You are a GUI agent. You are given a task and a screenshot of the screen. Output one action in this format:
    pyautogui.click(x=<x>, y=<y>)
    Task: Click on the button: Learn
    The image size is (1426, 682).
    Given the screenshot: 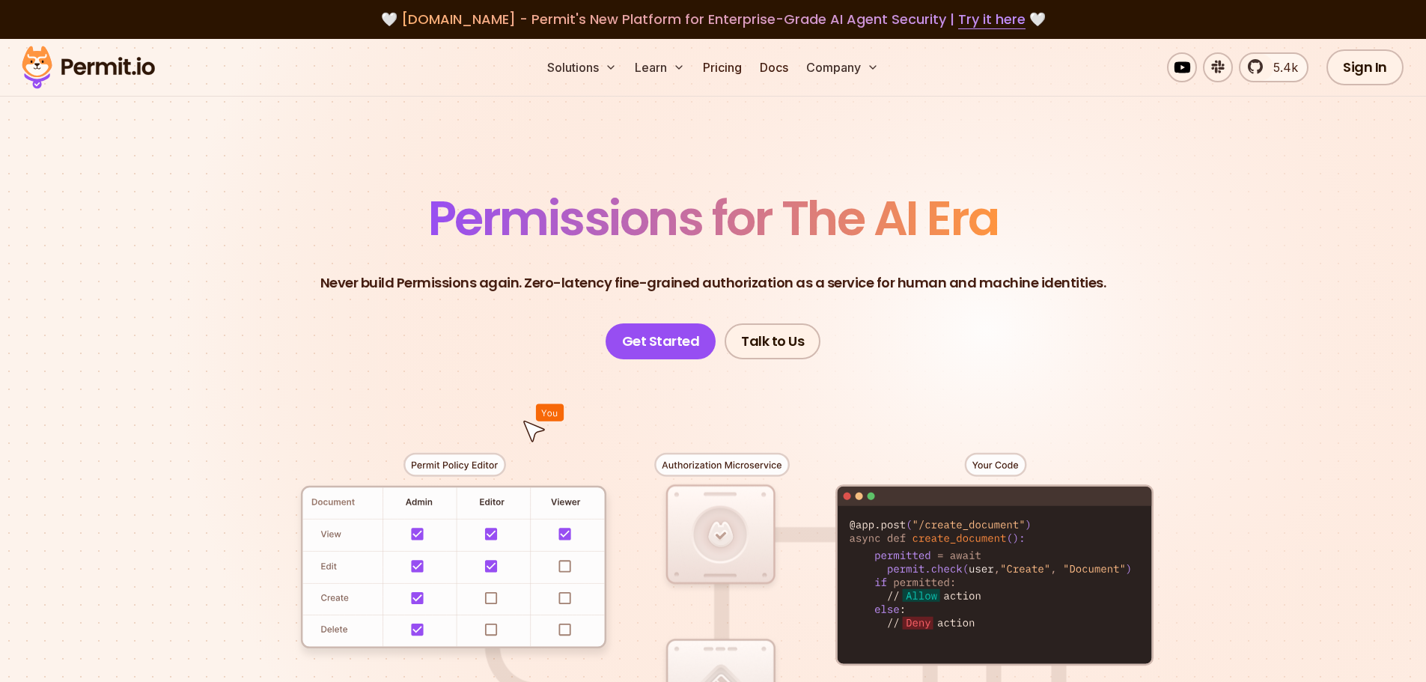 What is the action you would take?
    pyautogui.click(x=660, y=67)
    